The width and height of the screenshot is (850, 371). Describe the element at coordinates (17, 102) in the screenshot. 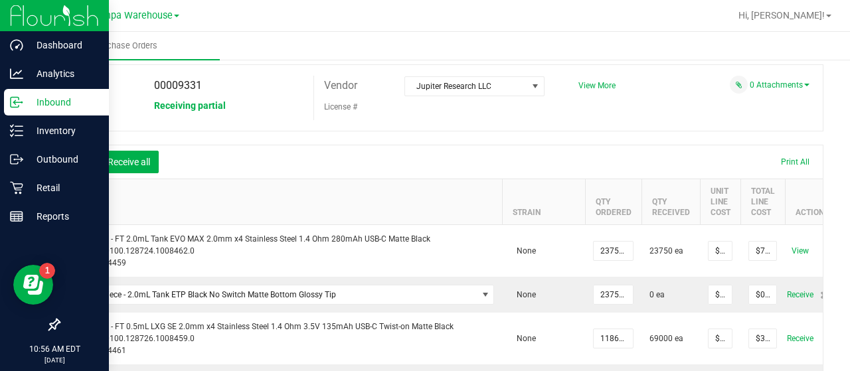

I see `inline-svg: Inbound` at that location.